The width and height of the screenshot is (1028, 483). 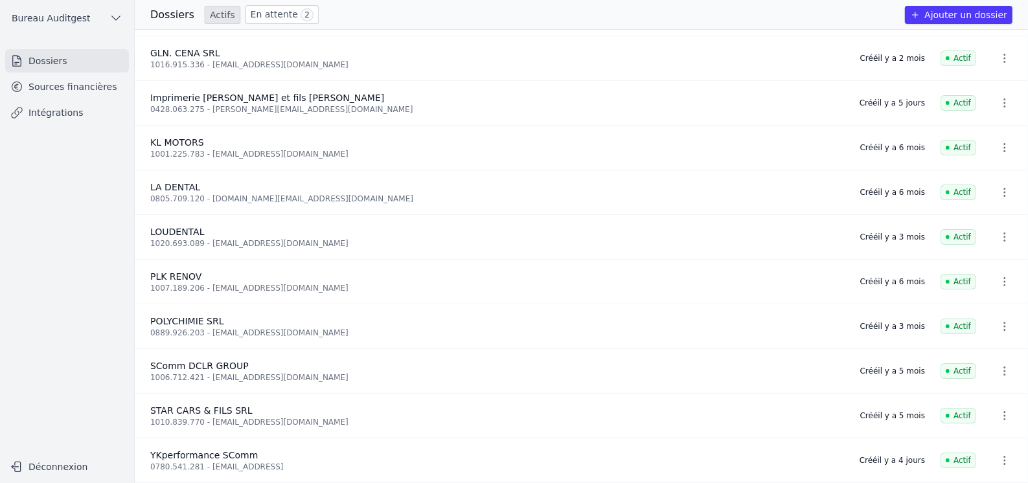 I want to click on span: STAR CARS & FILS SRL, so click(x=201, y=410).